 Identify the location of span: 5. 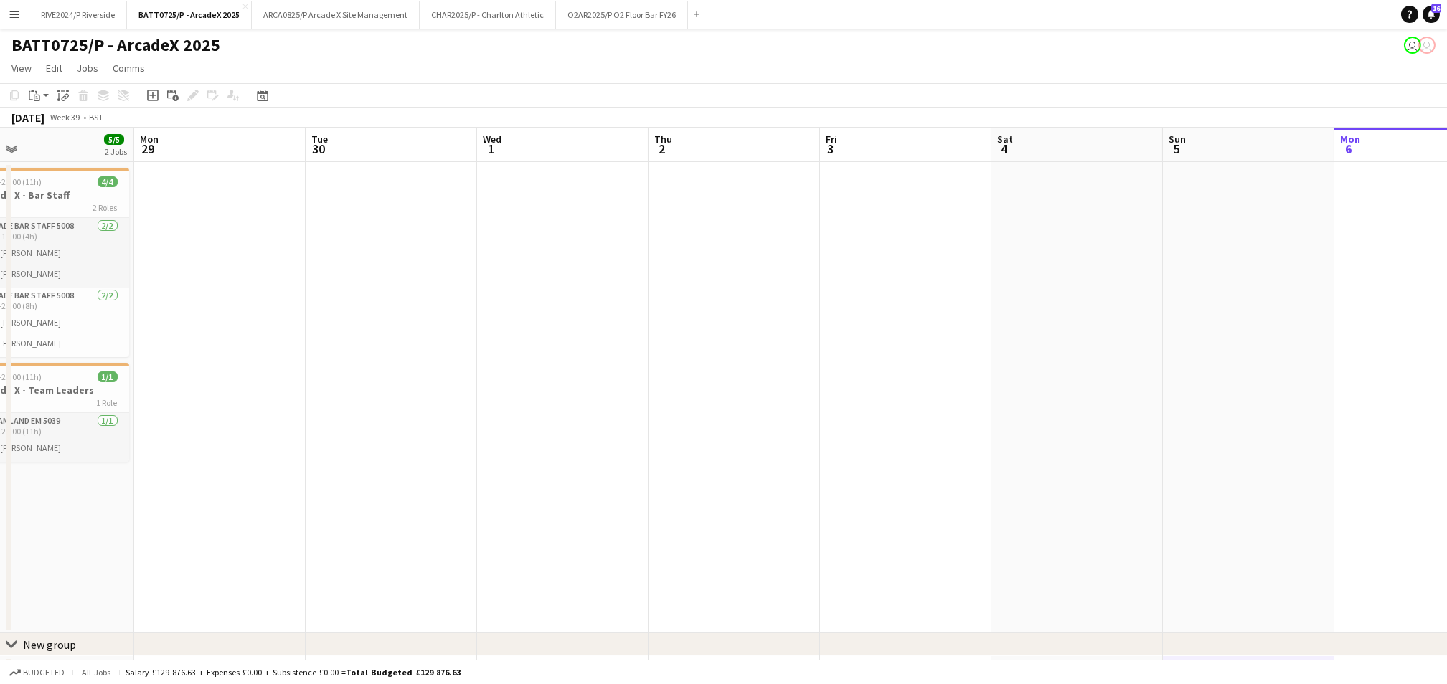
(1176, 148).